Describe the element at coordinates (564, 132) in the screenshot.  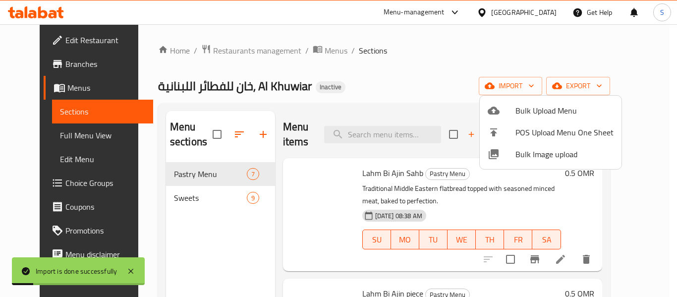
I see `span: POS Upload Menu One Sheet` at that location.